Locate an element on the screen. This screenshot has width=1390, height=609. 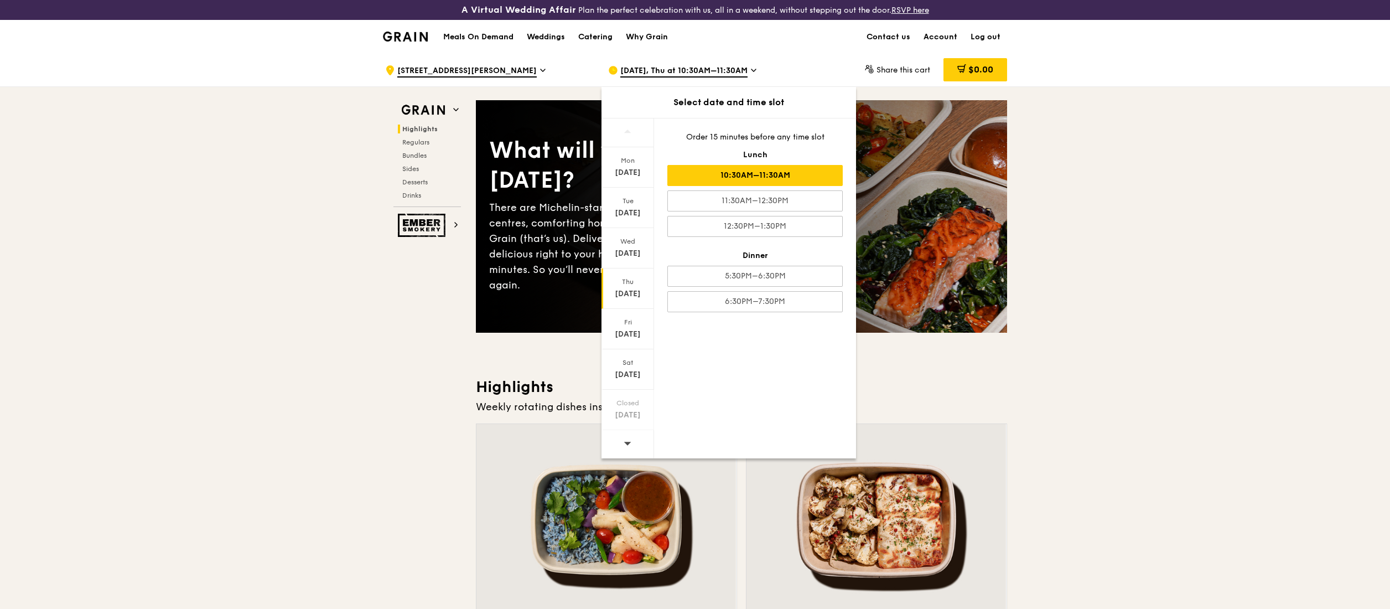
div: Weekly rotating dishes inspired by flavours from around the world. is located at coordinates (741, 407).